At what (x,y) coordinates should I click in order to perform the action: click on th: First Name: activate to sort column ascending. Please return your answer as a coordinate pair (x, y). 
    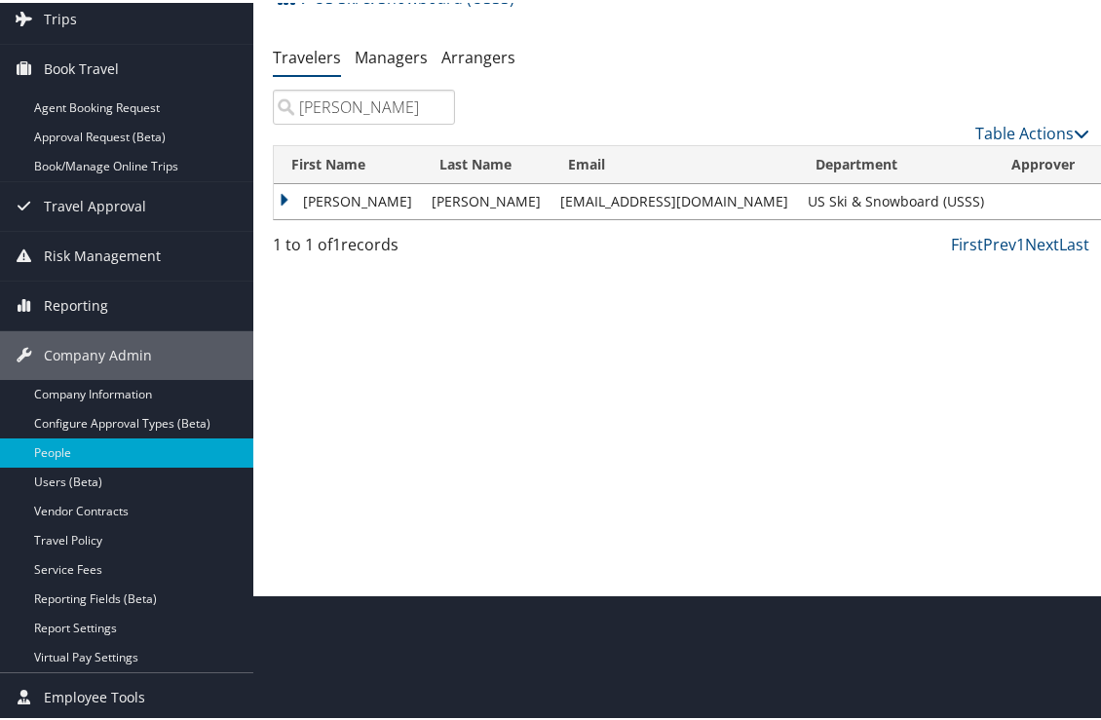
    Looking at the image, I should click on (348, 162).